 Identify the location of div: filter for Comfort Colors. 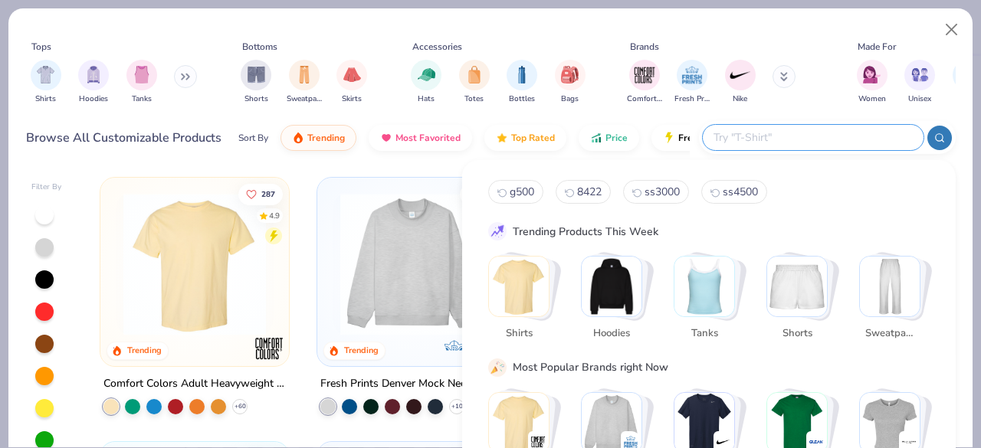
(645, 82).